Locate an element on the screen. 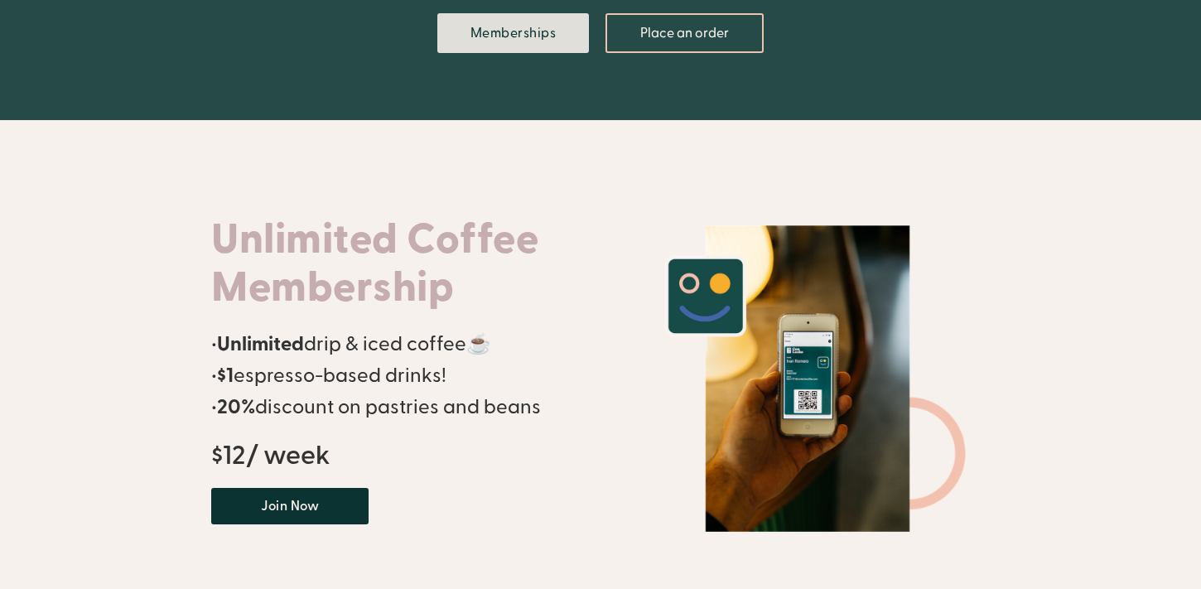 This screenshot has width=1201, height=589. strong: $1 is located at coordinates (225, 375).